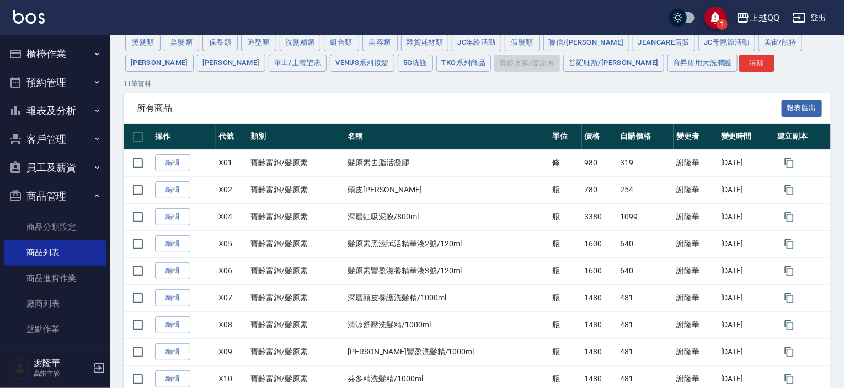 The image size is (844, 388). I want to click on td: X06, so click(232, 271).